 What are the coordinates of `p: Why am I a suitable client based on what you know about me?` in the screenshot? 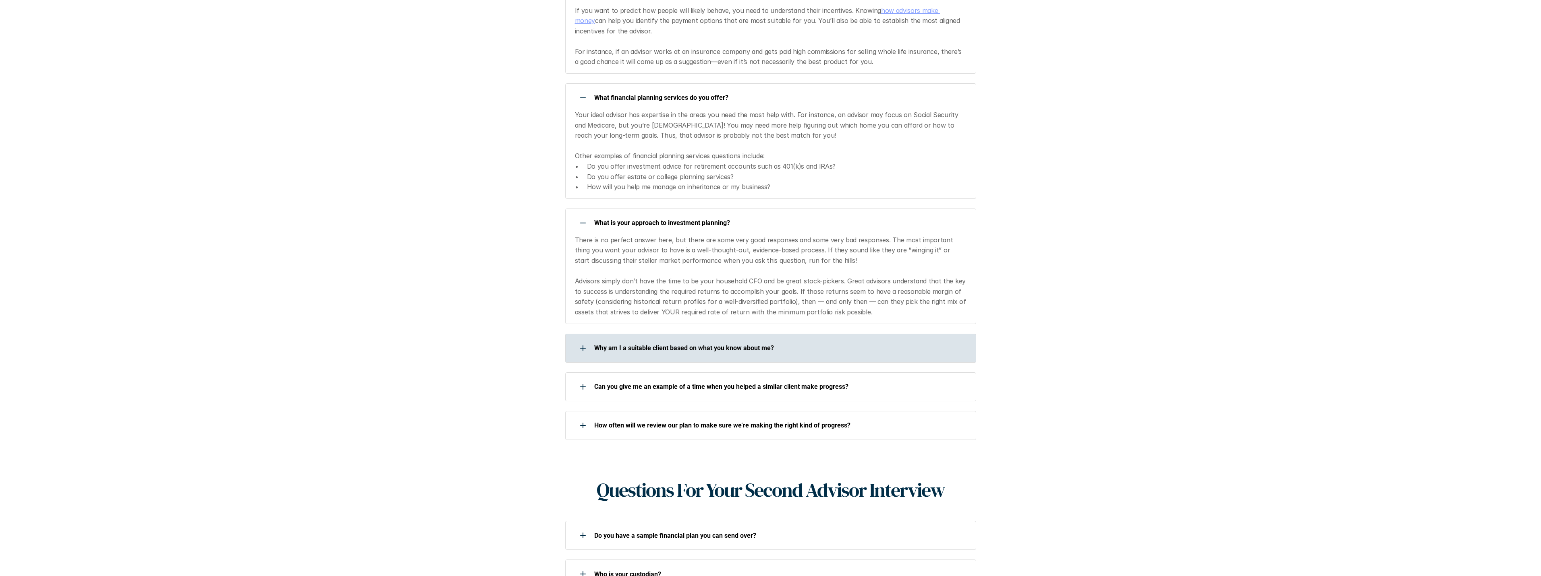 It's located at (780, 348).